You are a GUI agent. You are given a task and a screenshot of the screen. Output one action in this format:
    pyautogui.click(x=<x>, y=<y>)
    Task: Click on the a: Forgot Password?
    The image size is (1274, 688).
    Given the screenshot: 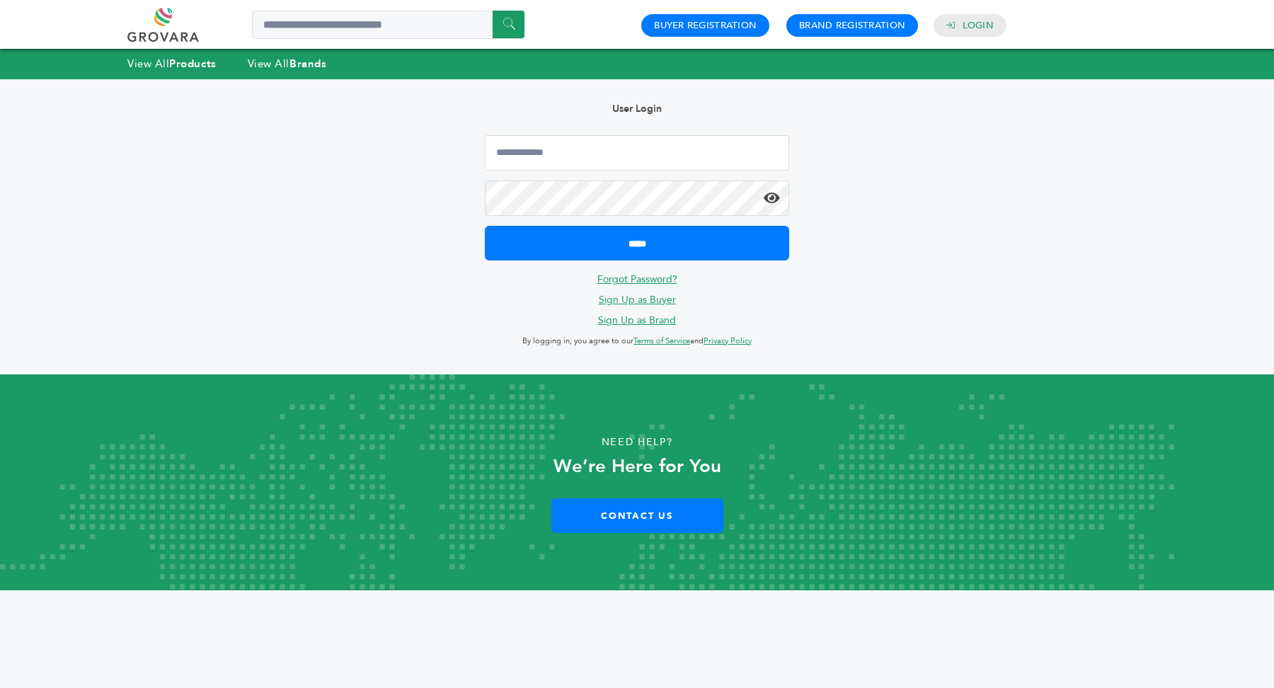 What is the action you would take?
    pyautogui.click(x=637, y=279)
    